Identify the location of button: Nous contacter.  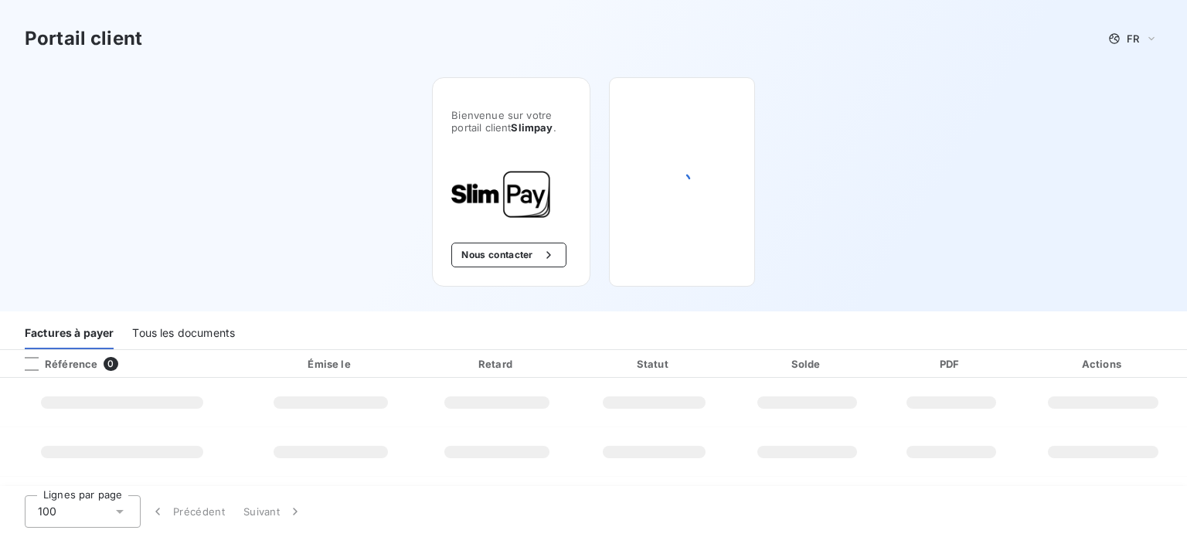
(509, 255).